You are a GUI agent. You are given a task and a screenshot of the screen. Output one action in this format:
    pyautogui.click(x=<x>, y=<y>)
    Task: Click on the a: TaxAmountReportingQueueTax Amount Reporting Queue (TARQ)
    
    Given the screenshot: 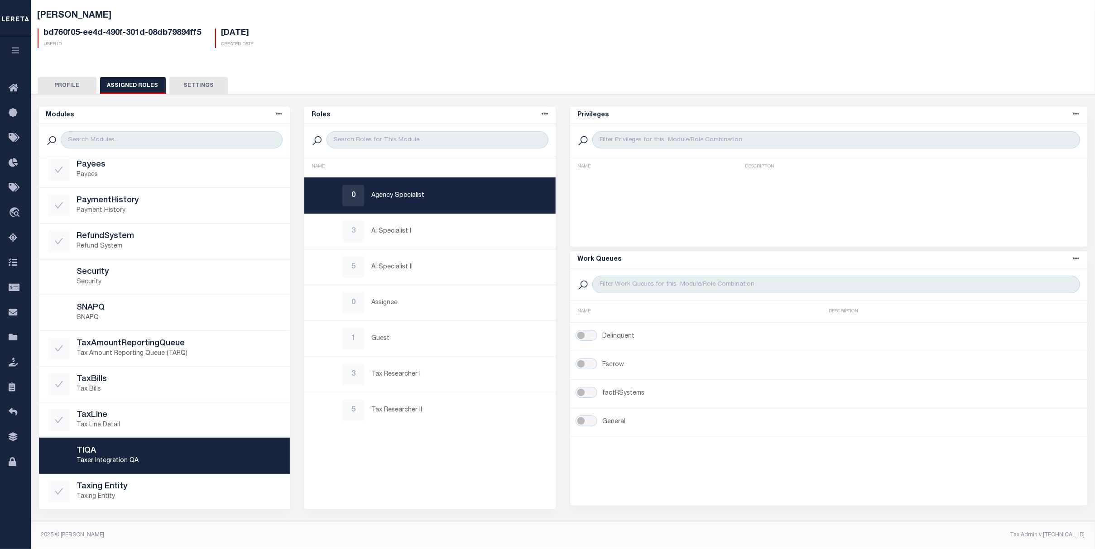 What is the action you would take?
    pyautogui.click(x=164, y=349)
    